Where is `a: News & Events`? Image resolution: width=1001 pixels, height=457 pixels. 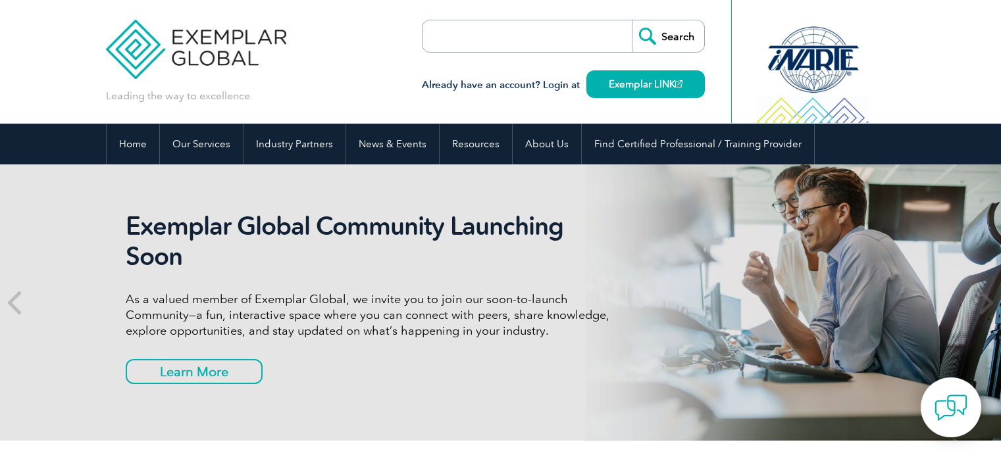
a: News & Events is located at coordinates (392, 144).